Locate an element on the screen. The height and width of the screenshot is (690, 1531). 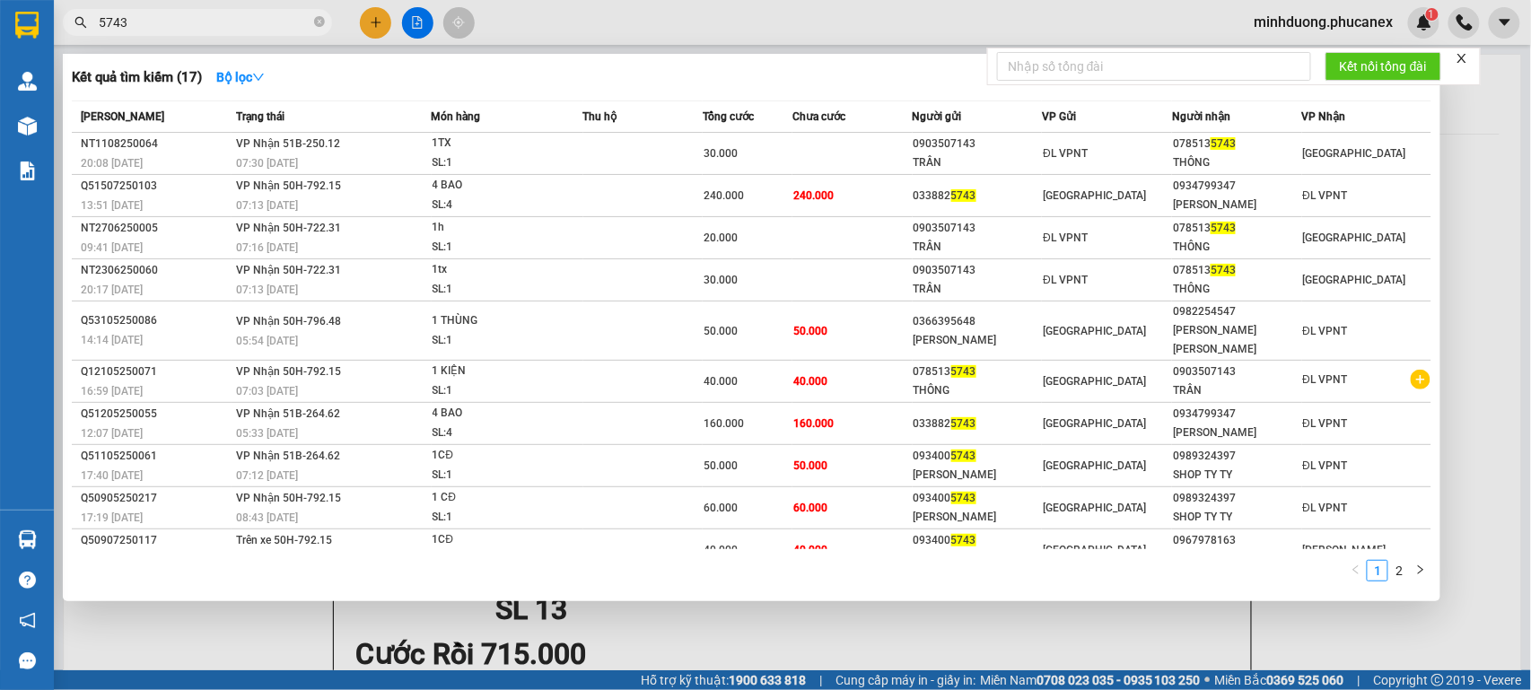
span: right is located at coordinates (1421, 570).